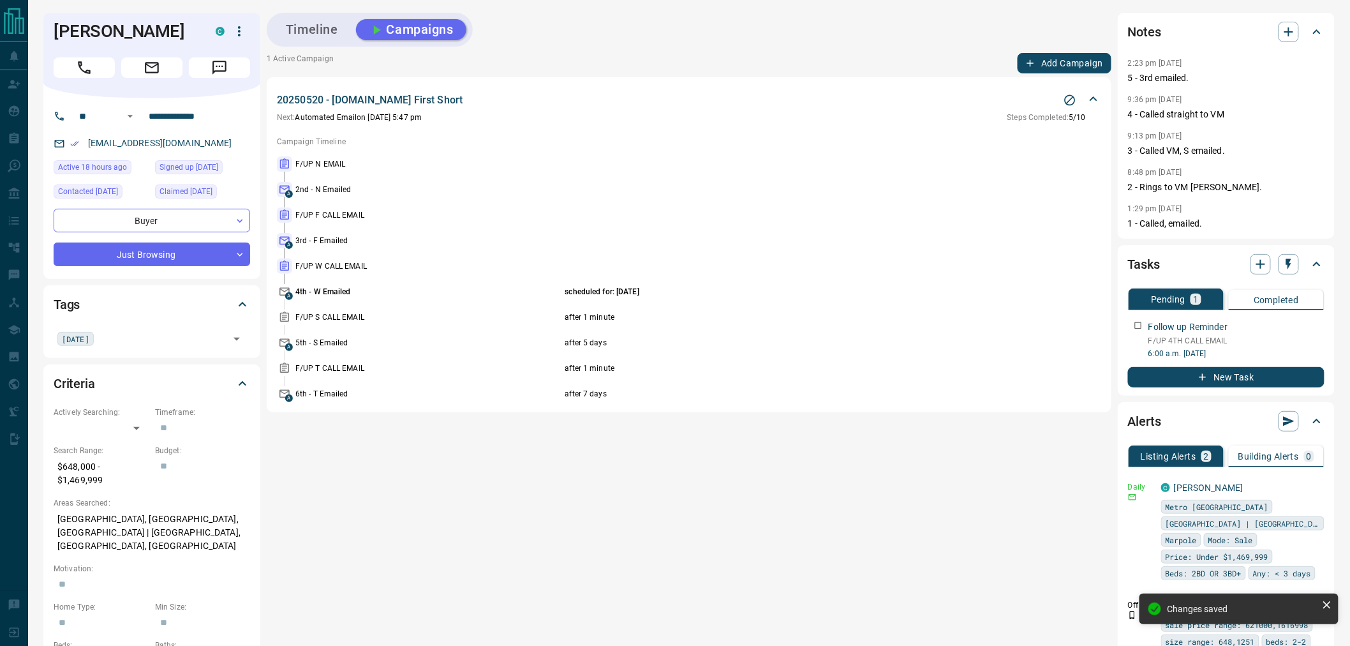 This screenshot has height=646, width=1350. What do you see at coordinates (1141, 487) in the screenshot?
I see `p: Daily` at bounding box center [1141, 487].